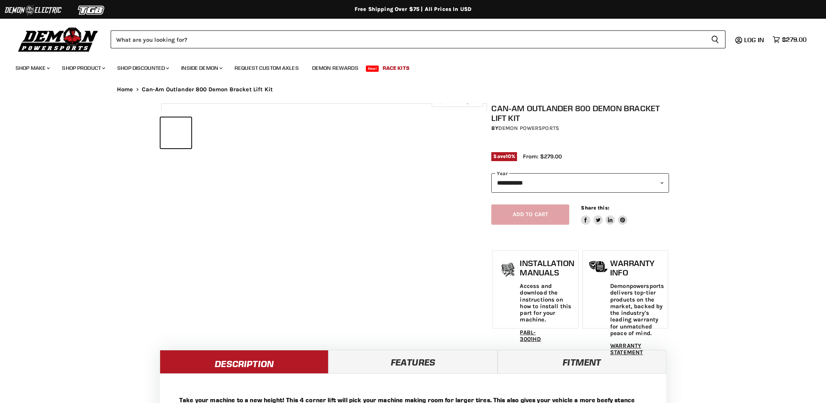 Image resolution: width=826 pixels, height=403 pixels. I want to click on a: Demon Rewards, so click(335, 68).